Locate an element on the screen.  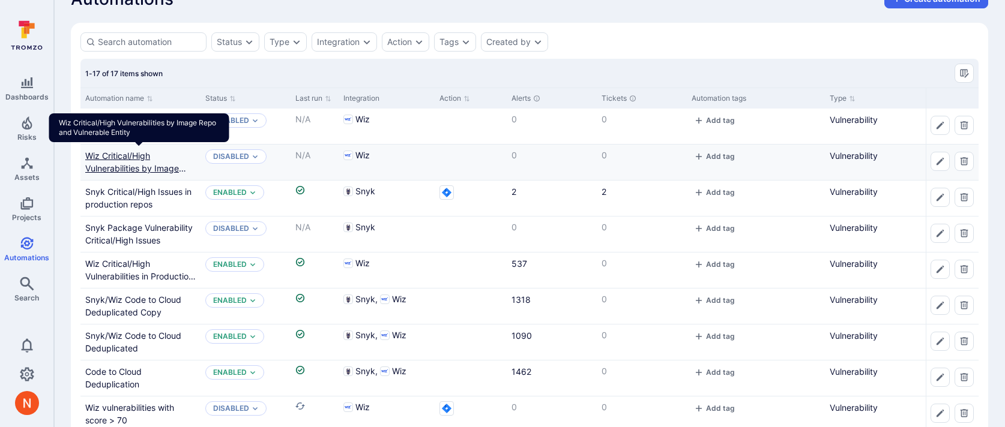
img: ACg8ocIprwjrgDQnDsNSk9Ghn5p5-B8DpAKWoJ5Gi9syOE4K59tr4Q=s96-c is located at coordinates (27, 403).